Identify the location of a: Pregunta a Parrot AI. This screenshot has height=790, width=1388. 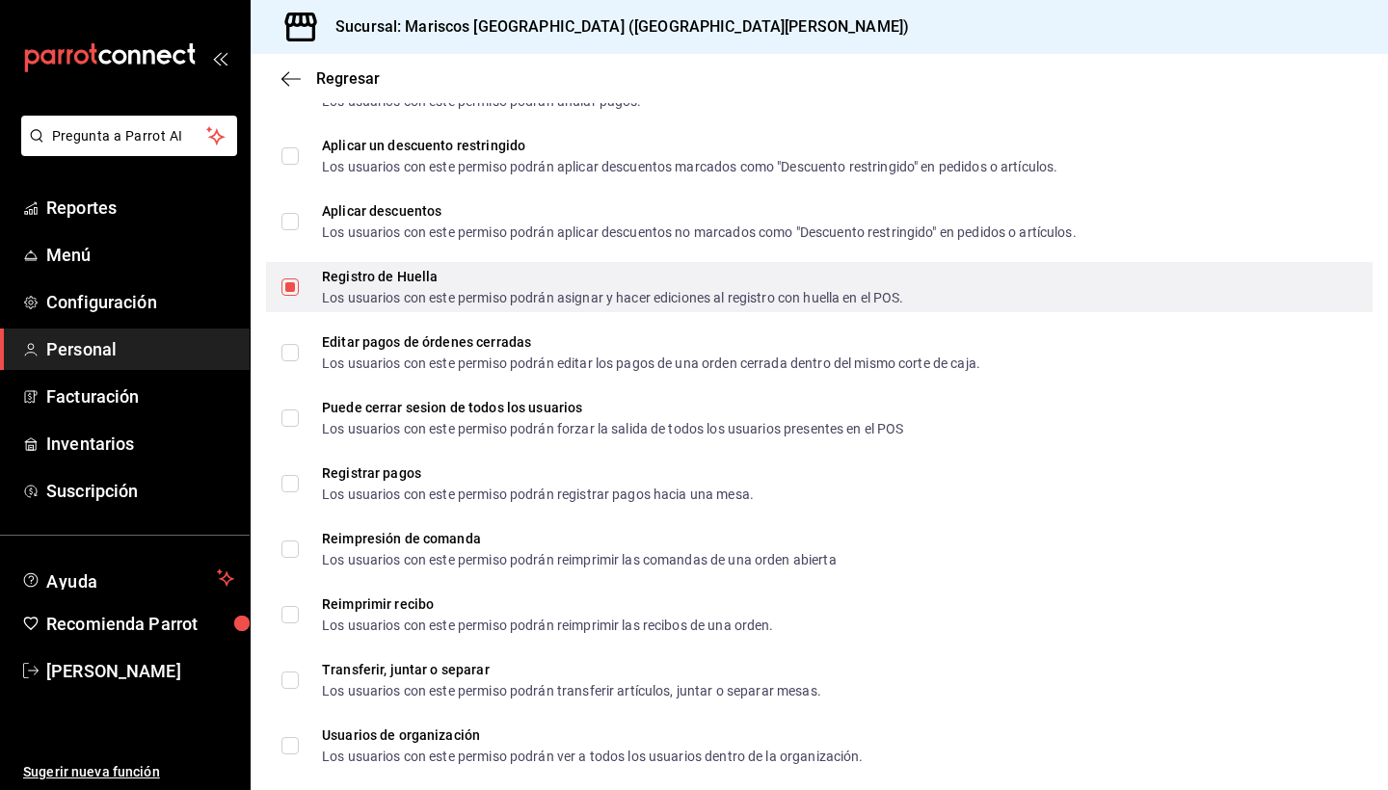
(125, 149).